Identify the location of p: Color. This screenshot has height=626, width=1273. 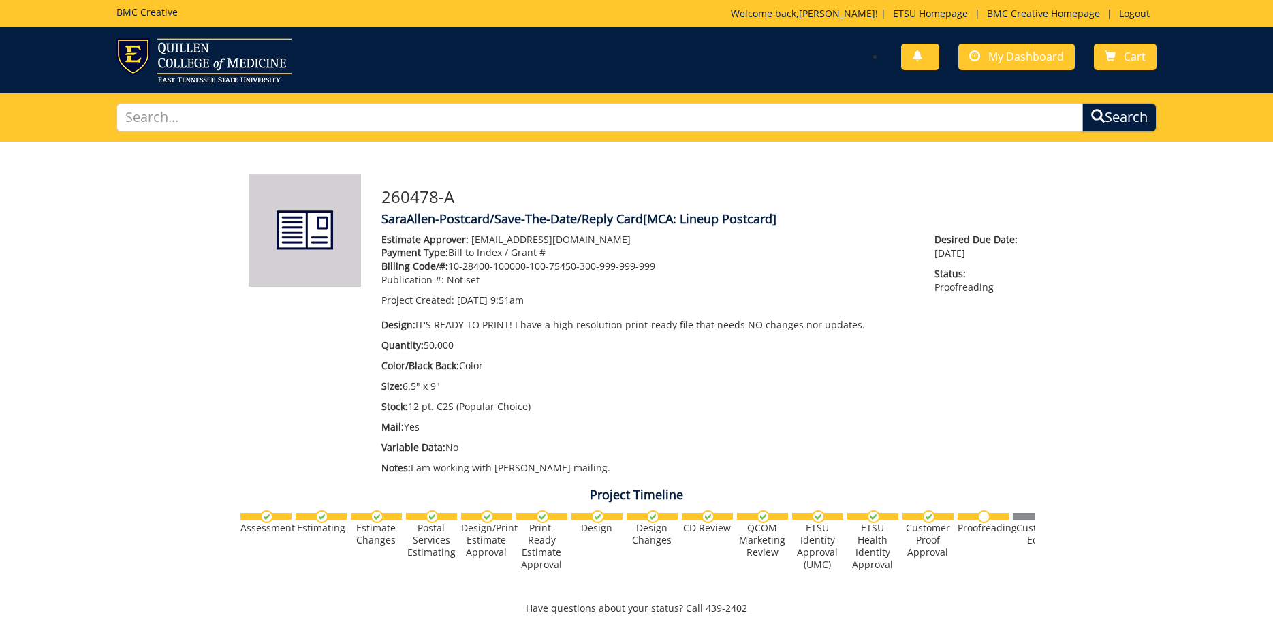
(648, 366).